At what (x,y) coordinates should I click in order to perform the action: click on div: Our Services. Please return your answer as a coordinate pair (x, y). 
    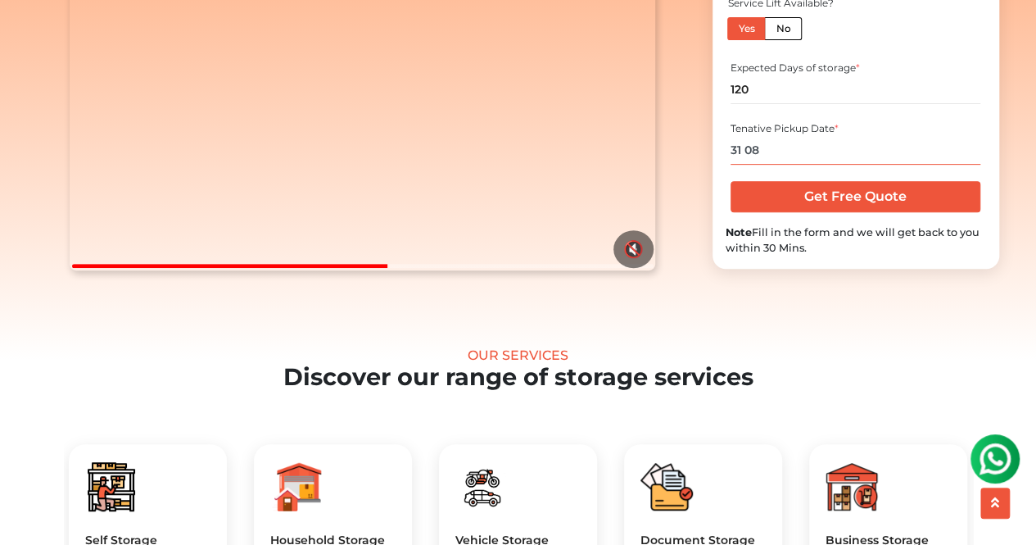
    Looking at the image, I should click on (518, 355).